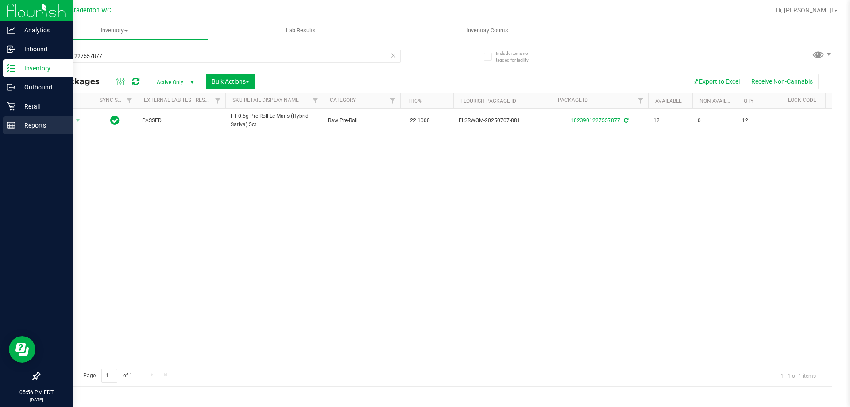 The width and height of the screenshot is (850, 407). Describe the element at coordinates (595, 120) in the screenshot. I see `a: 1023901227557877` at that location.